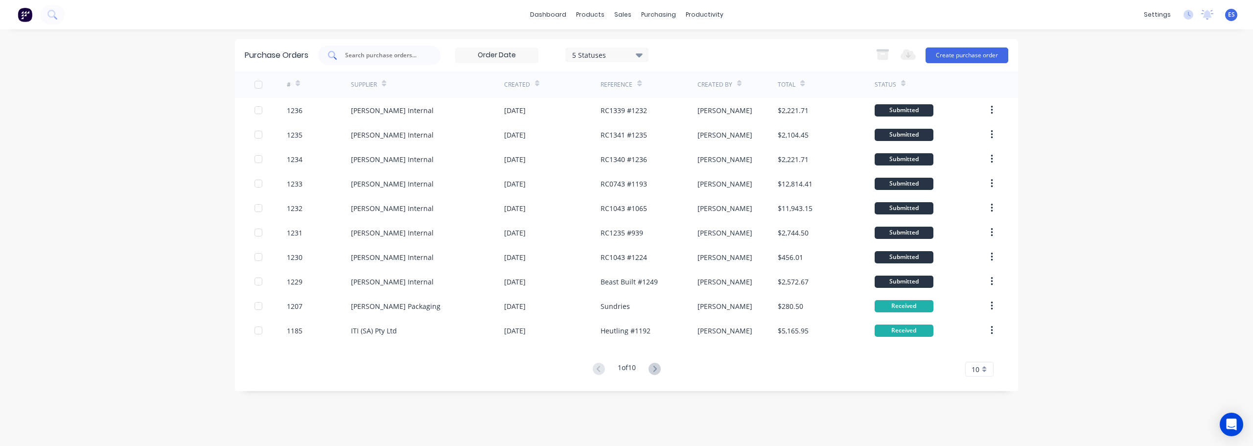  I want to click on div: productivity, so click(704, 15).